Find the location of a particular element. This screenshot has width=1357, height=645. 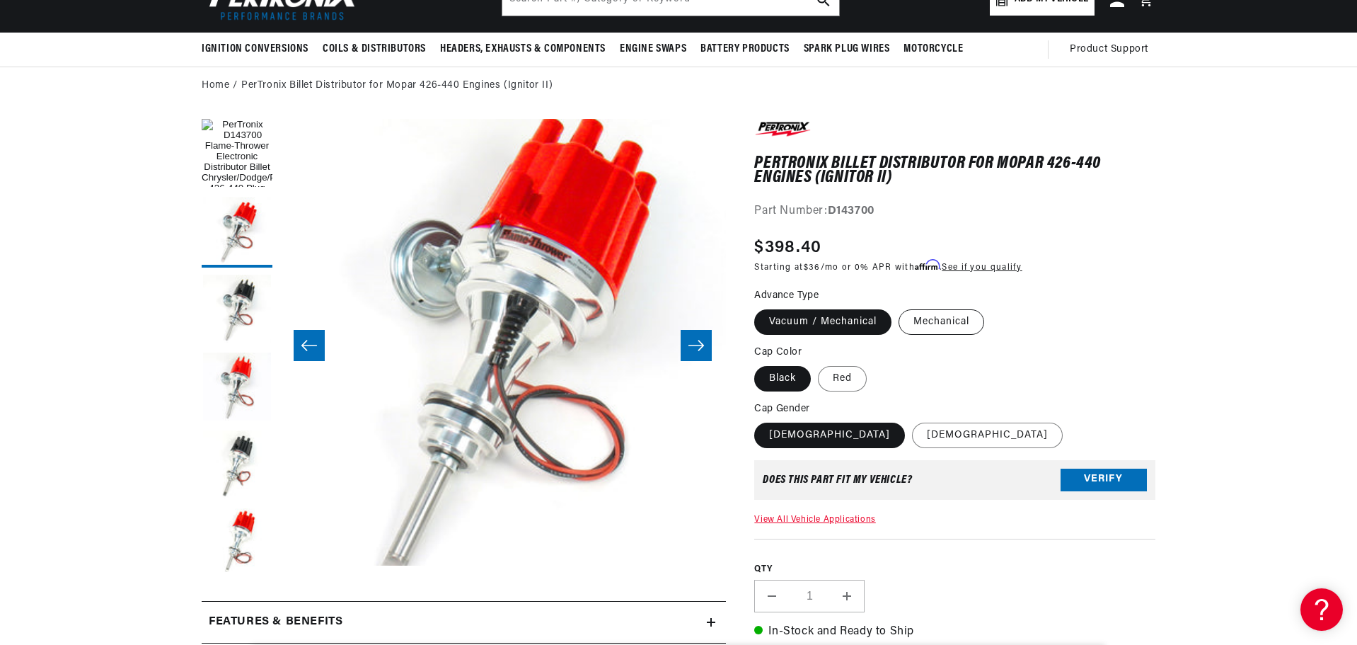

strong: D143700 is located at coordinates (851, 211).